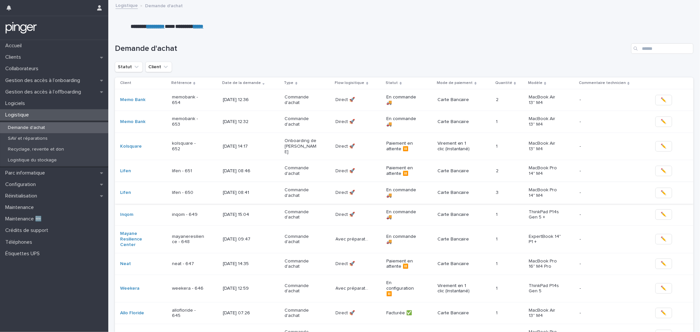 This screenshot has height=332, width=700. Describe the element at coordinates (188, 313) in the screenshot. I see `p: allofloride - 645` at that location.